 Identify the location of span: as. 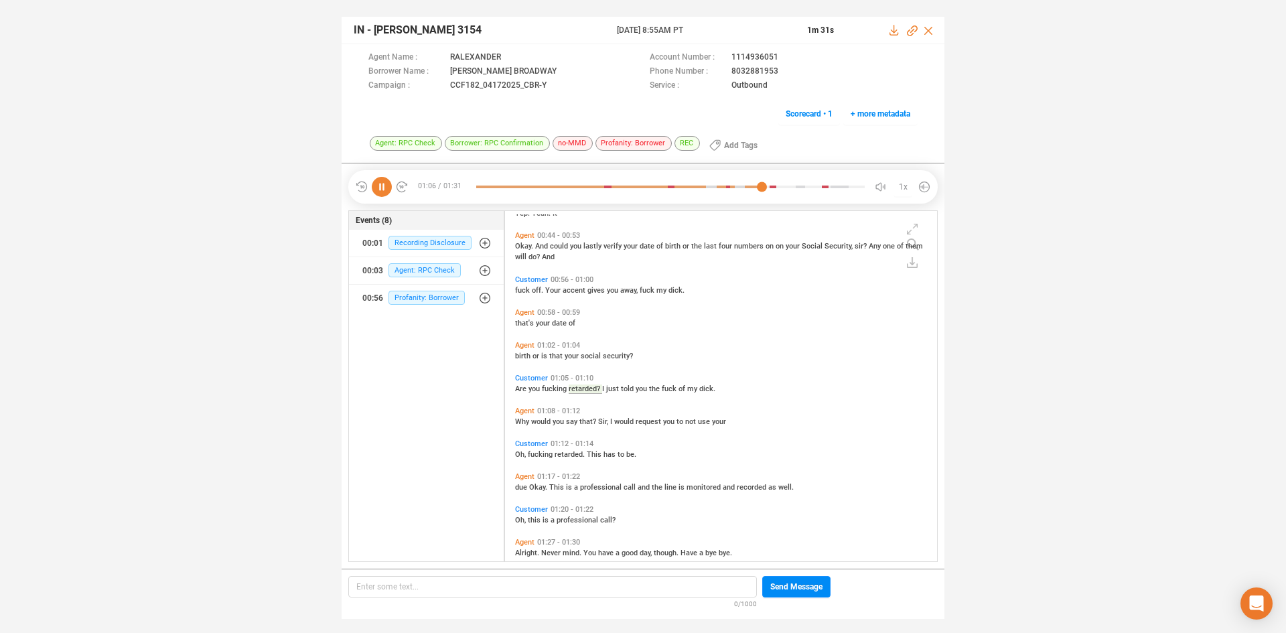
(773, 487).